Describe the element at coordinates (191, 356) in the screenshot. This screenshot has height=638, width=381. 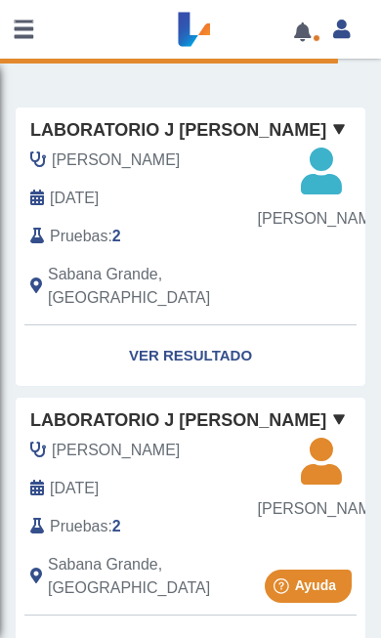
I see `a: Ver Resultado` at that location.